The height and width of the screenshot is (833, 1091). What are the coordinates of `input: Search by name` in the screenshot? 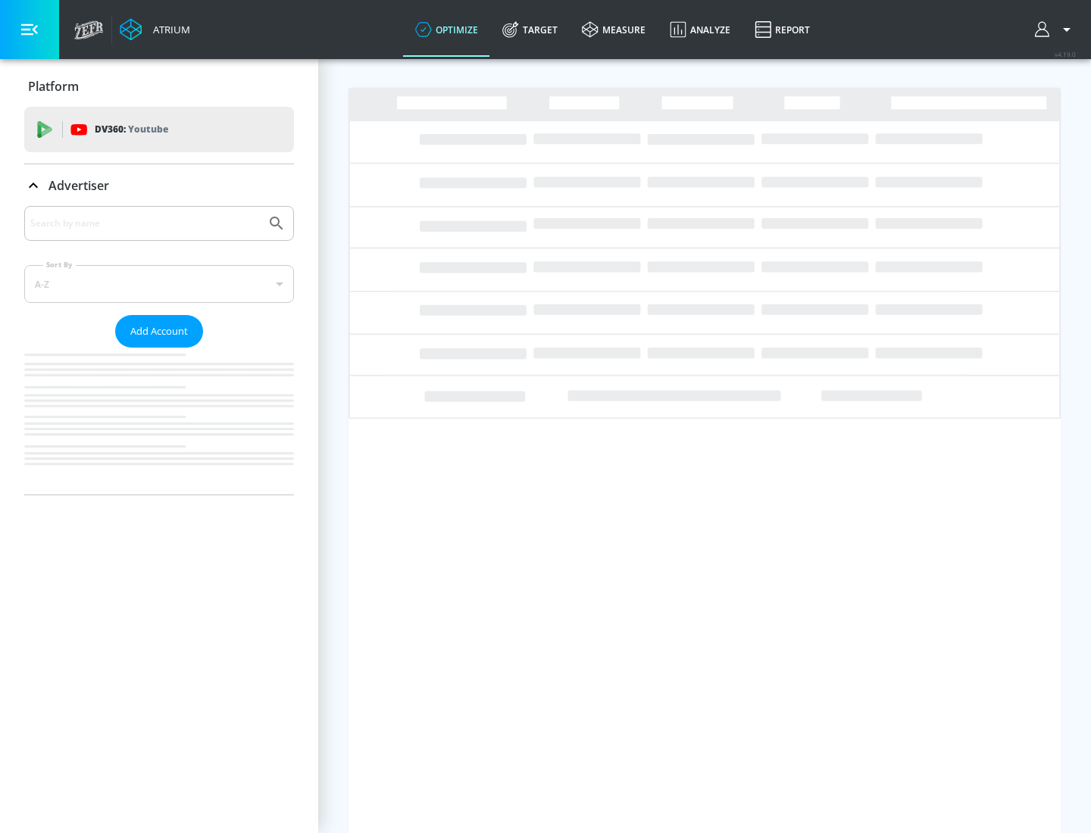 It's located at (145, 223).